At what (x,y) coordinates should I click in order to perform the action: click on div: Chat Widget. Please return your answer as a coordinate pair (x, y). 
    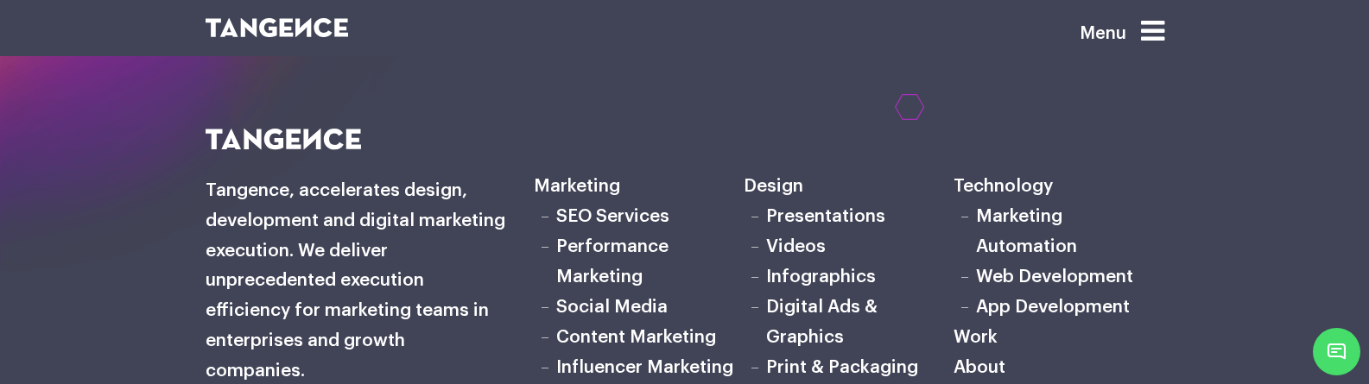
    Looking at the image, I should click on (1337, 352).